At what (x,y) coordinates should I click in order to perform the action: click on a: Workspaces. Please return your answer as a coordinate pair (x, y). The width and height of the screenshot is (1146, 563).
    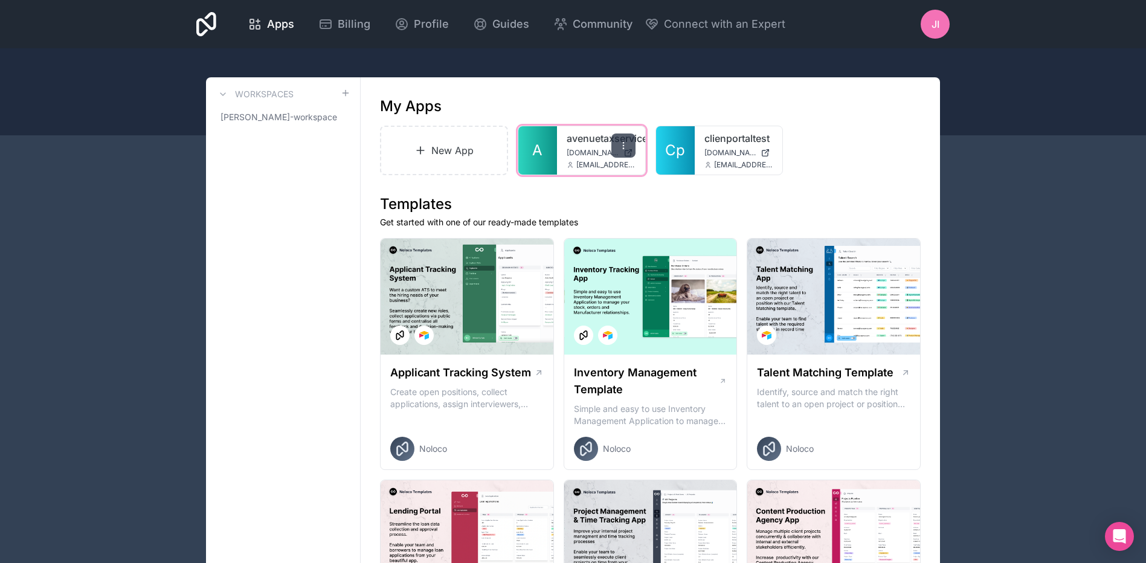
    Looking at the image, I should click on (254, 94).